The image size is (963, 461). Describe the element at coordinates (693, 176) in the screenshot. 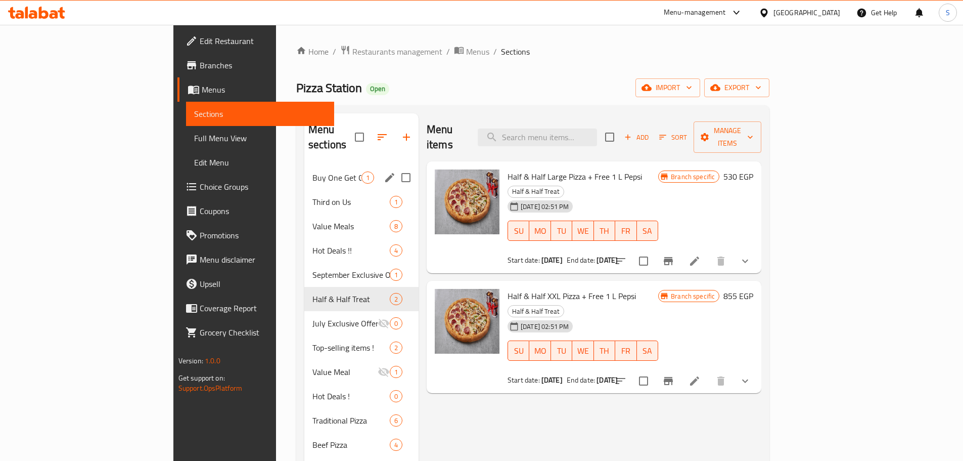

I see `span: Branch specific` at that location.